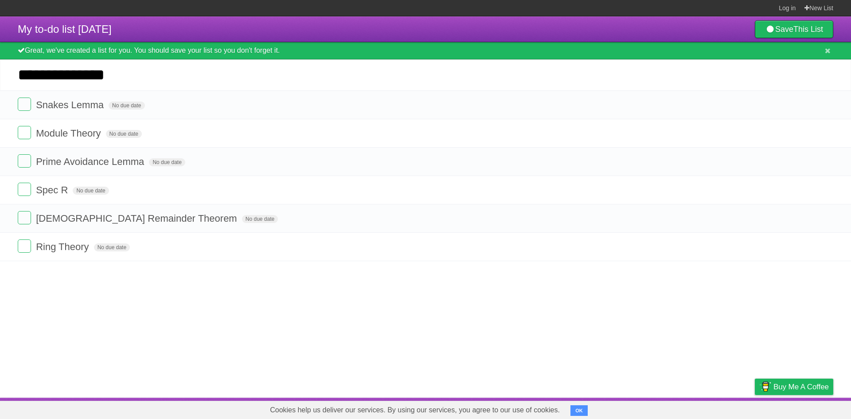 The height and width of the screenshot is (419, 851). What do you see at coordinates (801, 387) in the screenshot?
I see `span: Buy me a coffee` at bounding box center [801, 387].